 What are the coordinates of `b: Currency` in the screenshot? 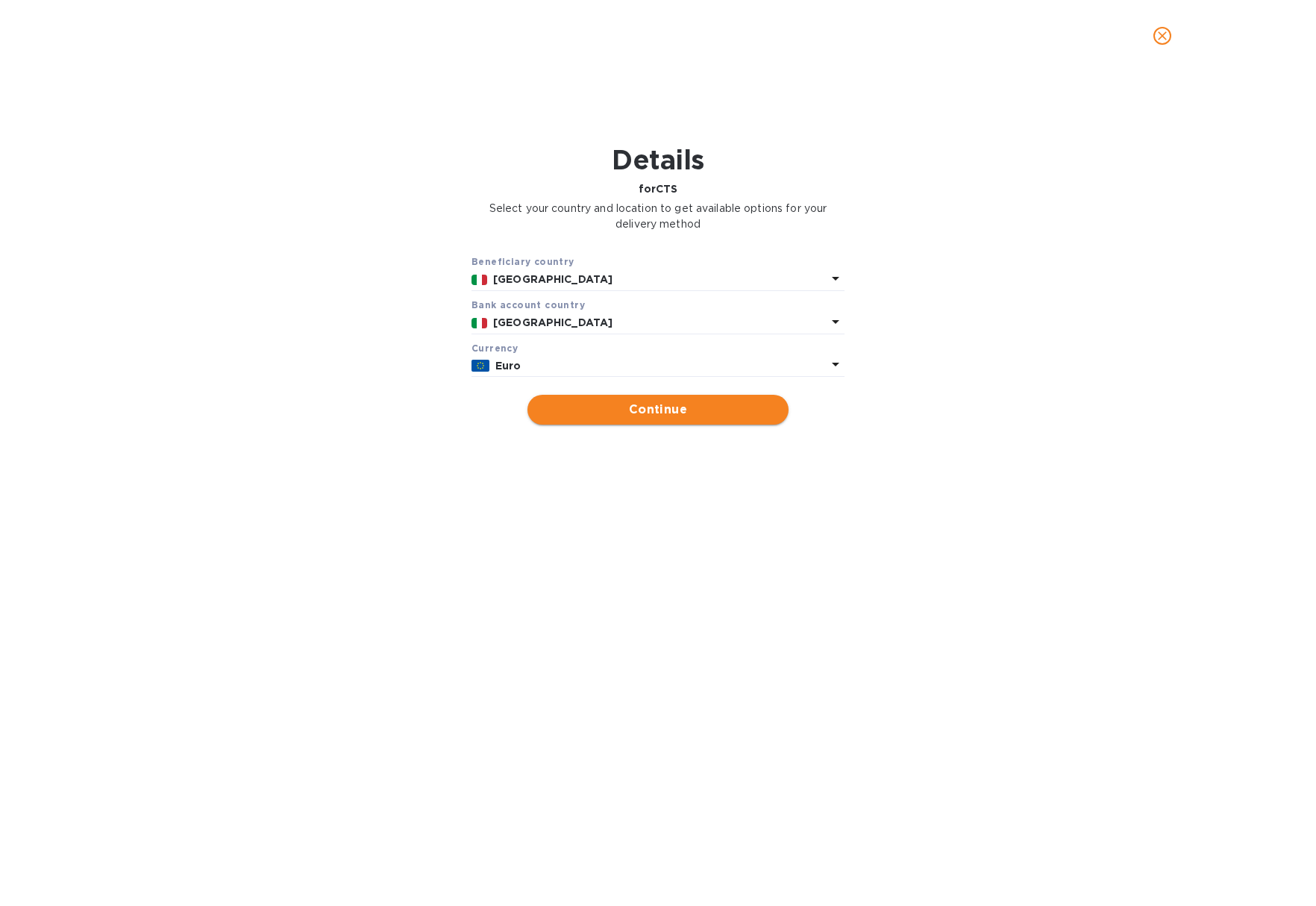 It's located at (494, 348).